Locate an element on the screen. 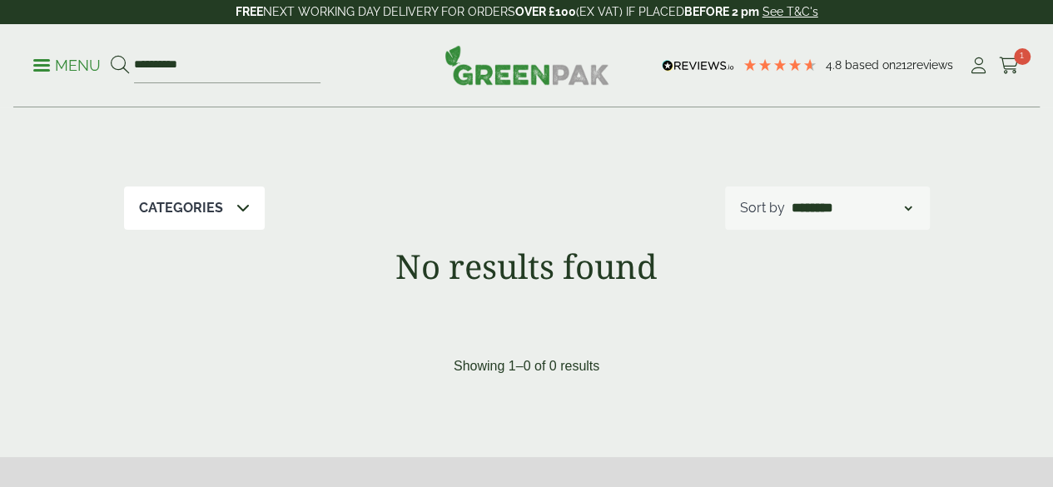 The image size is (1053, 487). i: Cart is located at coordinates (1009, 66).